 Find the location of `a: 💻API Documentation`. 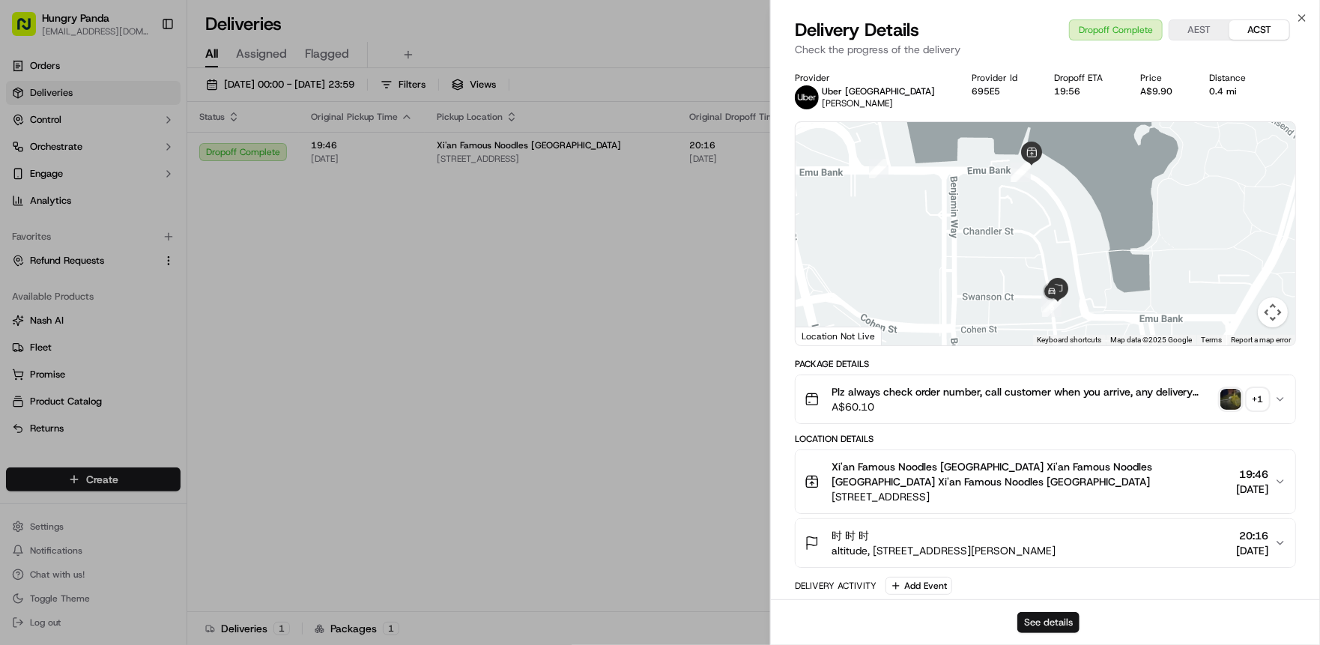

a: 💻API Documentation is located at coordinates (184, 342).